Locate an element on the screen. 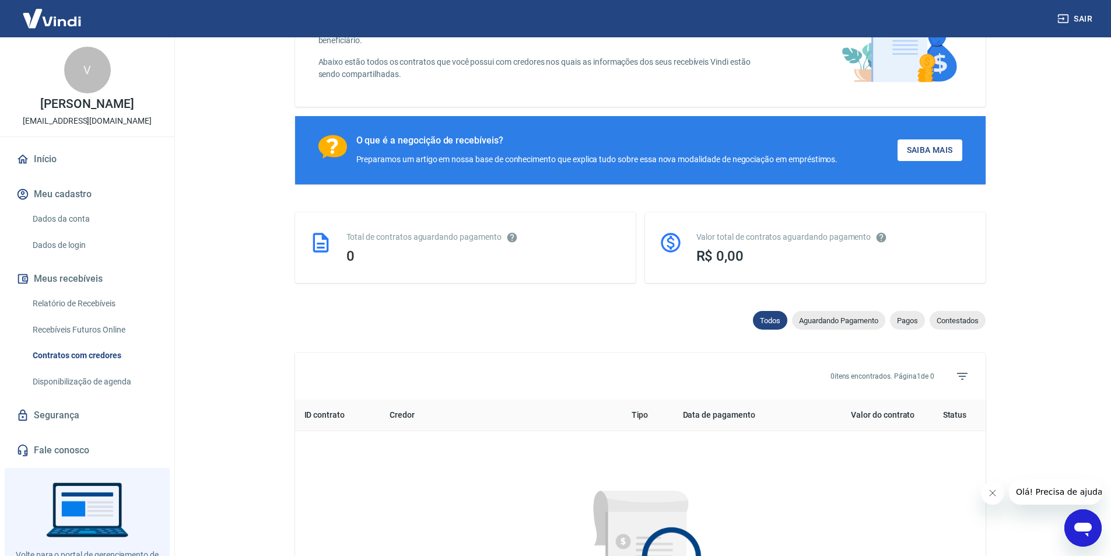 The height and width of the screenshot is (556, 1111). span: R$ 0,00 is located at coordinates (720, 256).